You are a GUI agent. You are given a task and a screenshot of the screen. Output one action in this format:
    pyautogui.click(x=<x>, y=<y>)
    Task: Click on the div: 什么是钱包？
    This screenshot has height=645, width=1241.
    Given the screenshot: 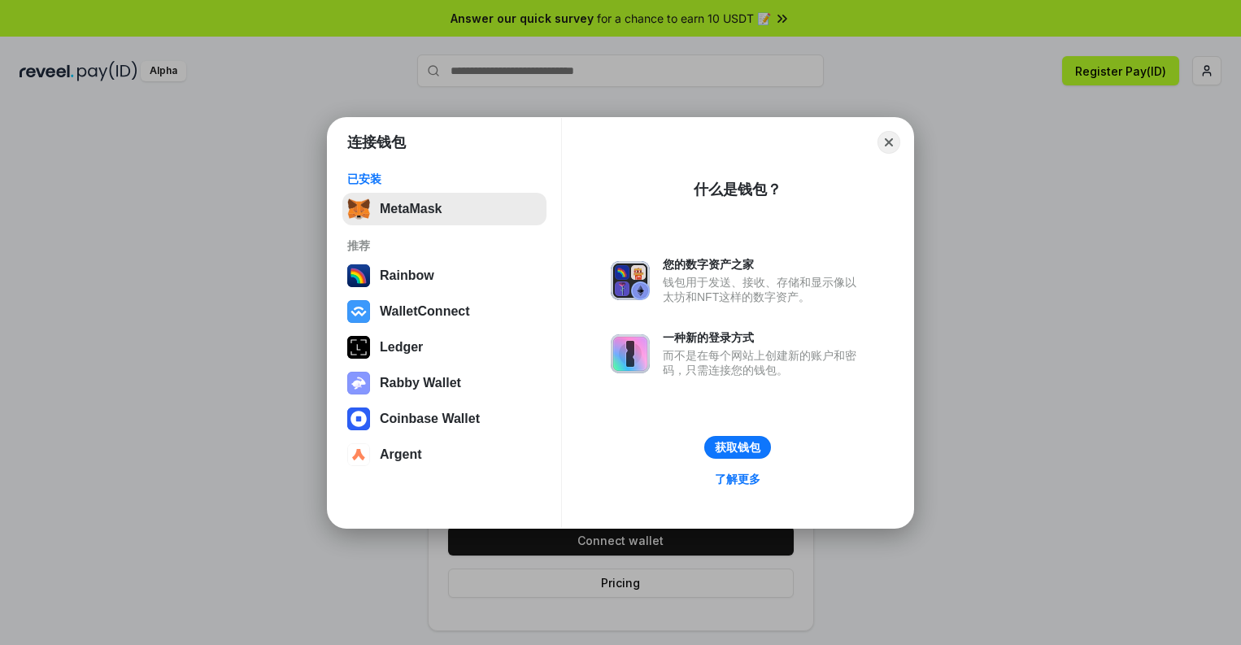 What is the action you would take?
    pyautogui.click(x=738, y=189)
    